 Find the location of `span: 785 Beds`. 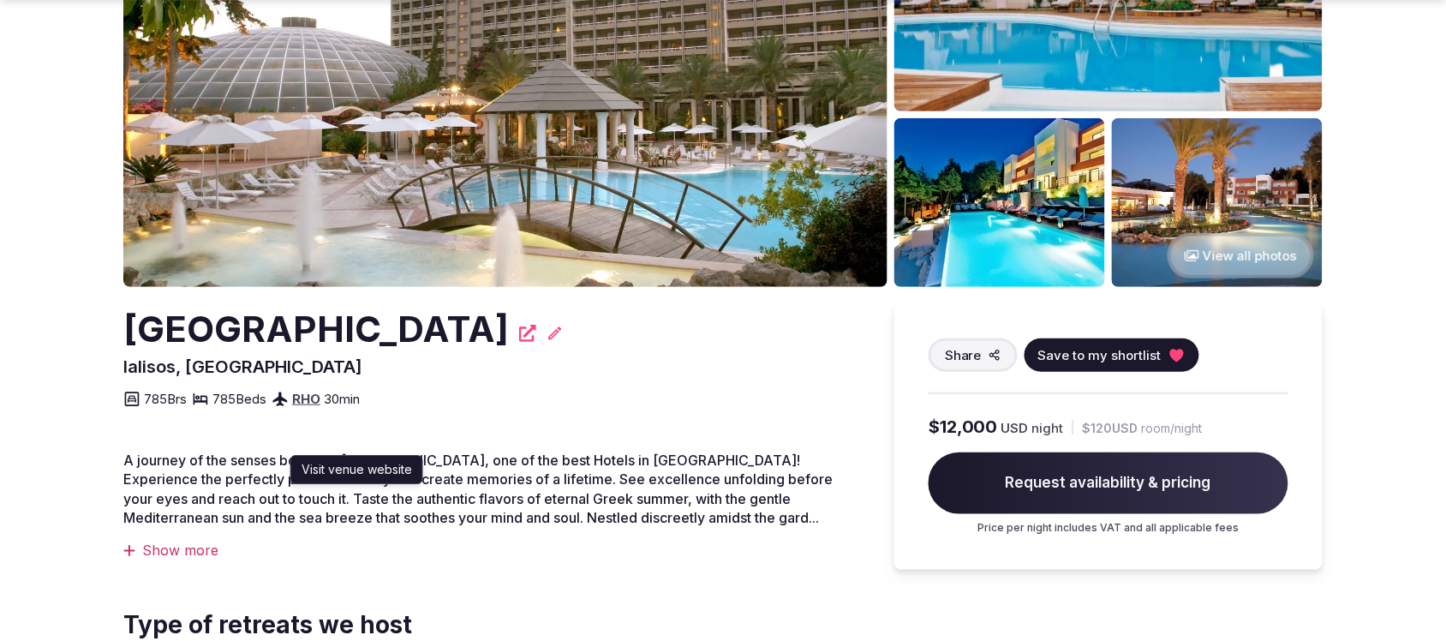

span: 785 Beds is located at coordinates (239, 398).